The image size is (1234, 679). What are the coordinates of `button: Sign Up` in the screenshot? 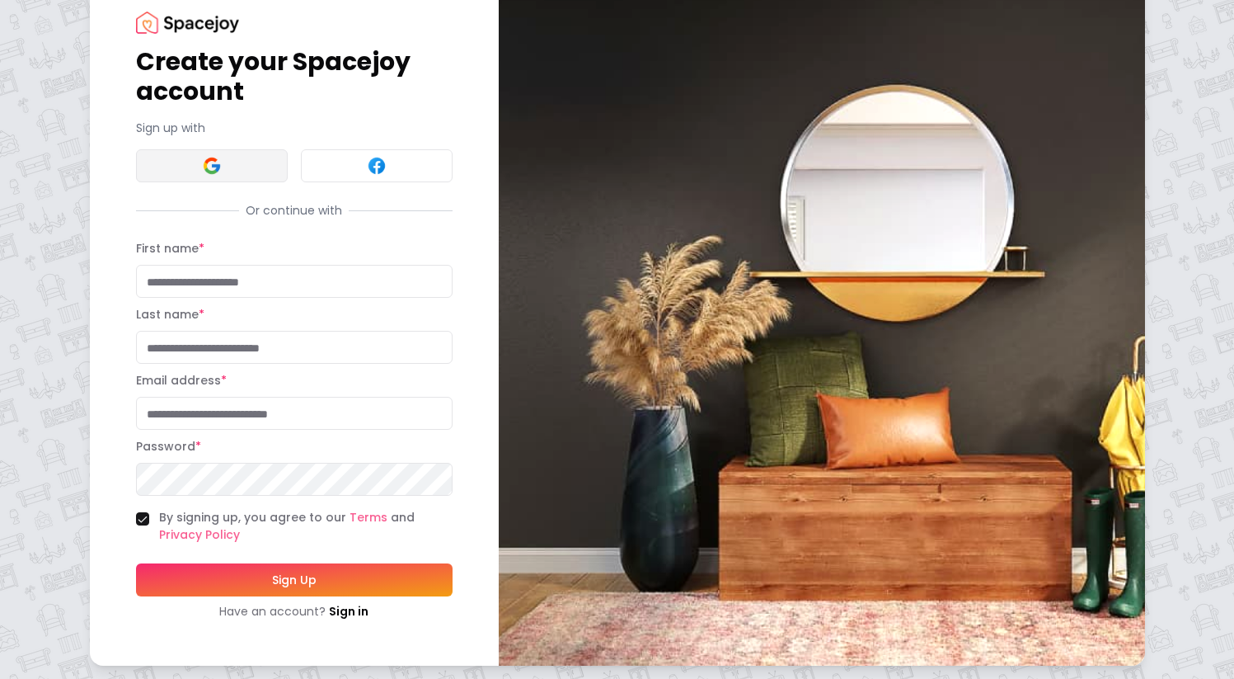 It's located at (294, 580).